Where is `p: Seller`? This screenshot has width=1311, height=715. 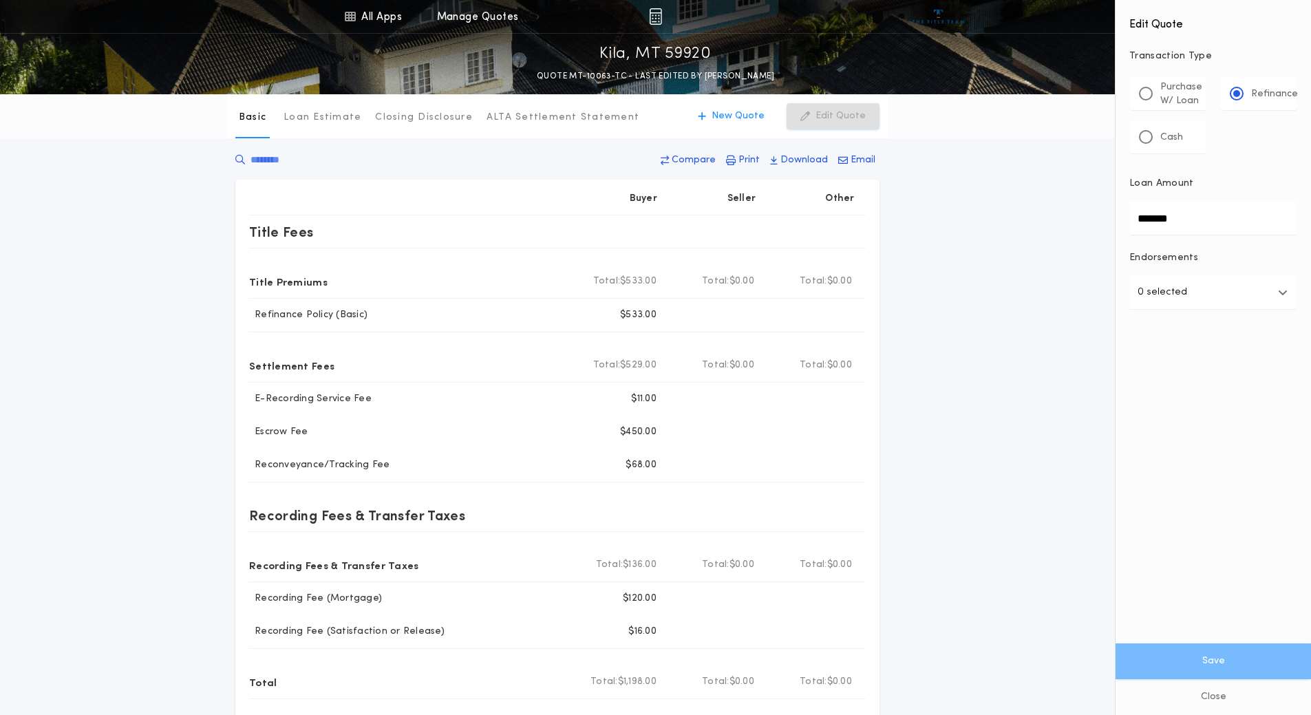
p: Seller is located at coordinates (742, 199).